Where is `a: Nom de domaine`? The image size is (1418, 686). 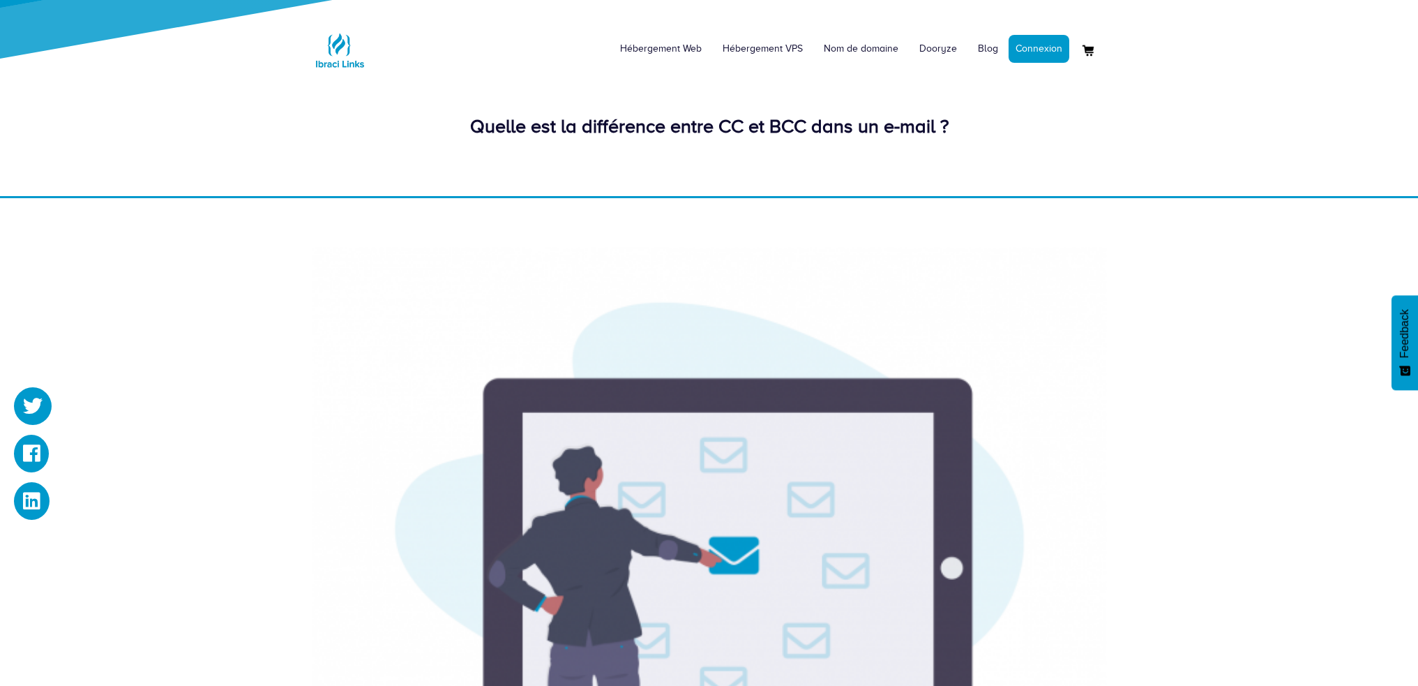
a: Nom de domaine is located at coordinates (861, 49).